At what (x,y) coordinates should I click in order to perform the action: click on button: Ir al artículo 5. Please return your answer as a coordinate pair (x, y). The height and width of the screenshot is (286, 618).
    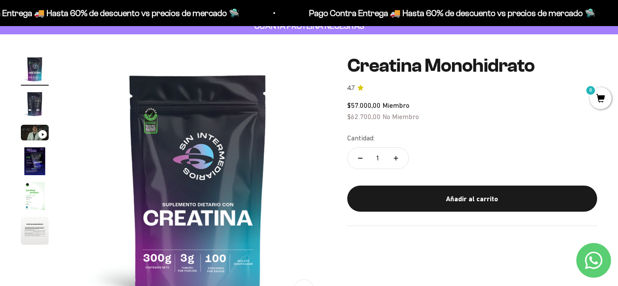
    Looking at the image, I should click on (35, 197).